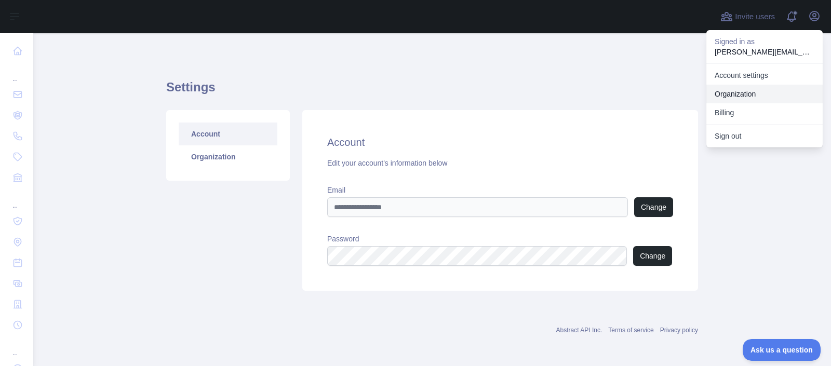 The width and height of the screenshot is (831, 366). Describe the element at coordinates (228, 134) in the screenshot. I see `a: Account` at that location.